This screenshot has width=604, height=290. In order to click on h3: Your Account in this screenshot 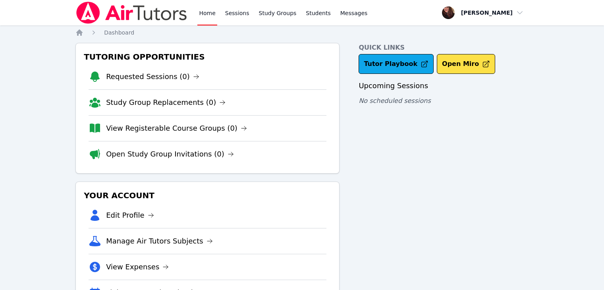, I will do `click(207, 195)`.